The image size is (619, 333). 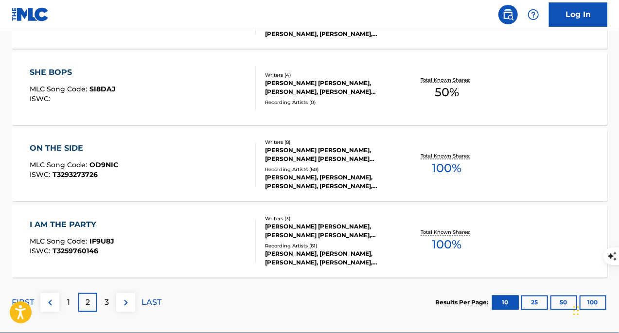 What do you see at coordinates (103, 89) in the screenshot?
I see `span: SI8DAJ` at bounding box center [103, 89].